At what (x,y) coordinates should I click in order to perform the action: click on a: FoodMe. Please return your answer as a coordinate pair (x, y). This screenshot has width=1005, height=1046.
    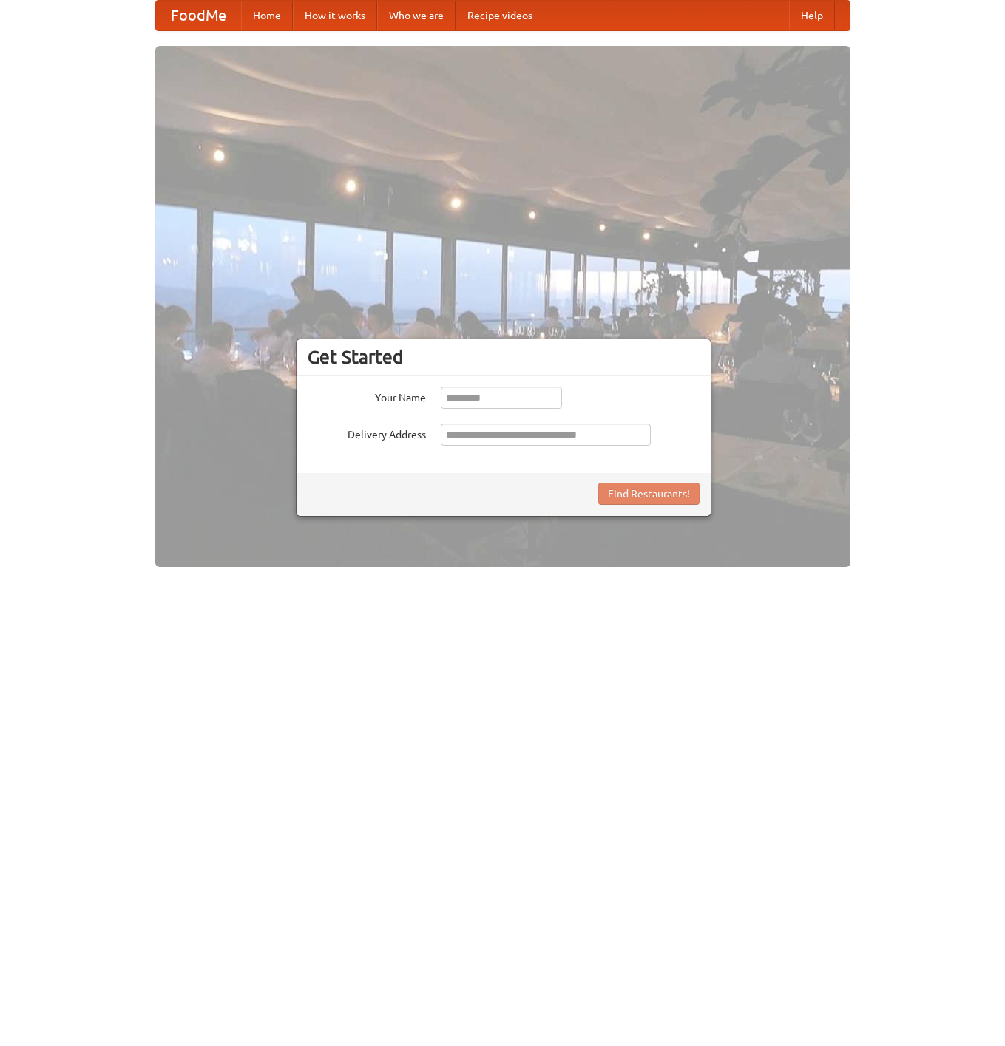
    Looking at the image, I should click on (198, 16).